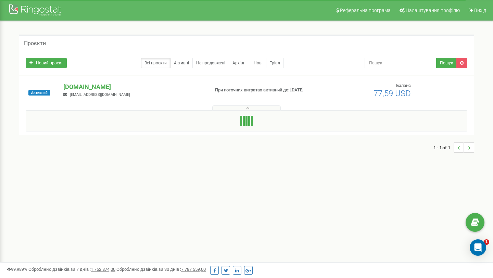  I want to click on span: 1, so click(487, 242).